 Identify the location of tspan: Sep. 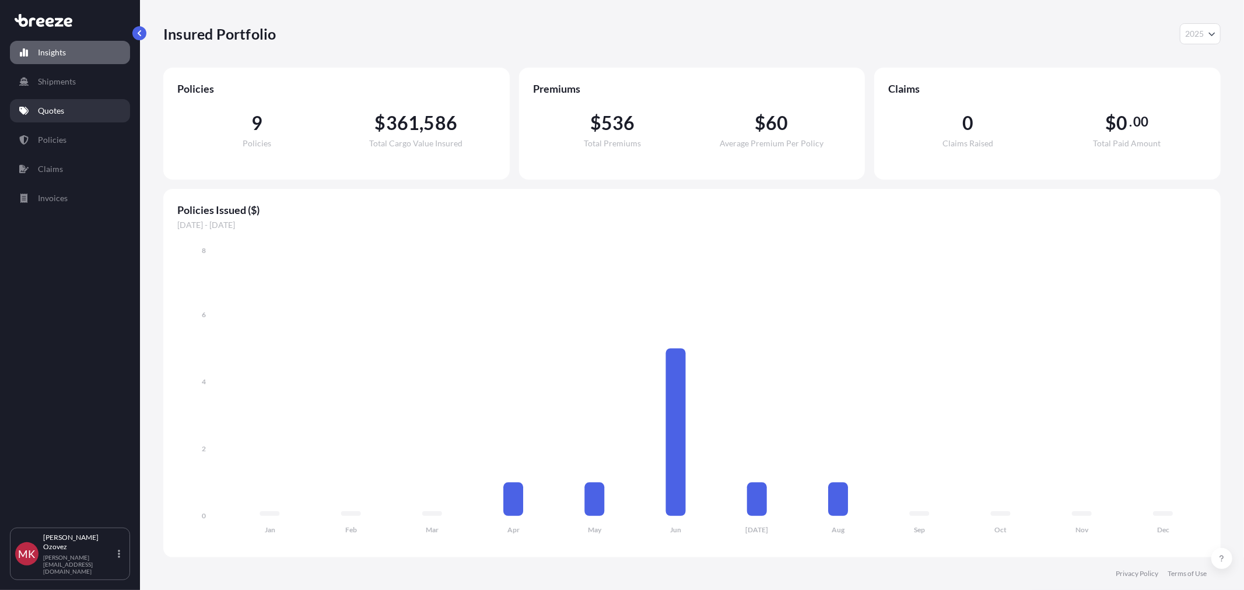
(919, 530).